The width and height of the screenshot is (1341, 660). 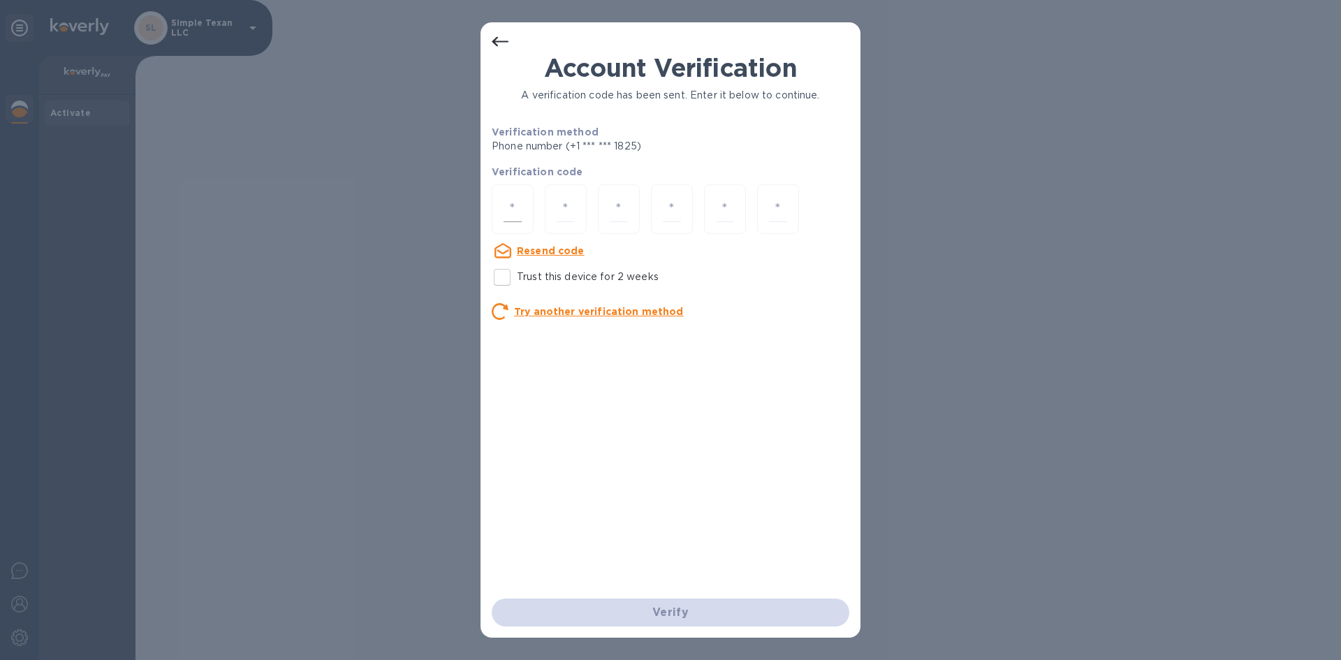 I want to click on h1: Account Verification, so click(x=671, y=68).